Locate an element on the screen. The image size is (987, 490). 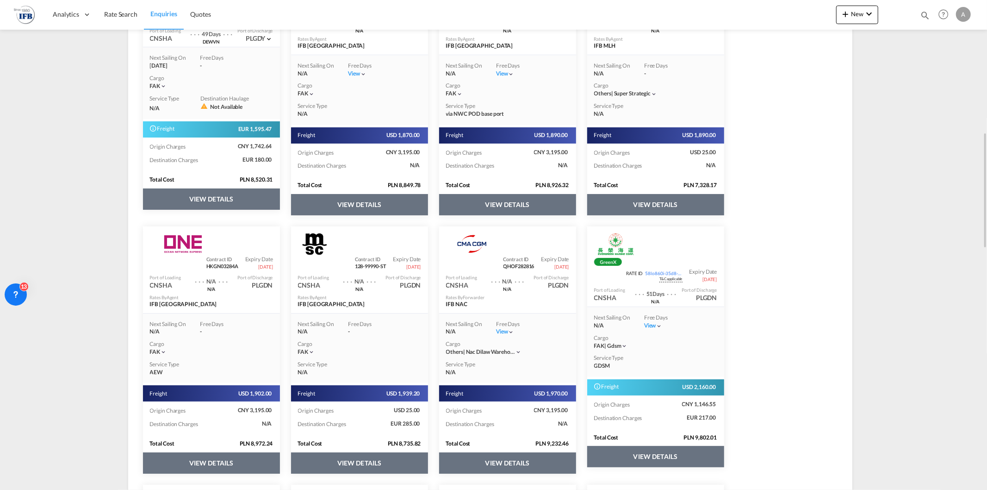
div: 70ce986e-43a5-4002-b3d0-314f8a86b01d-1#CtkJH4sIAAAAAAAA/4xVS2/bVhYeio7sCEHGo2QmHmGAuZMZzAQeSLr3kp... is located at coordinates (664, 273).